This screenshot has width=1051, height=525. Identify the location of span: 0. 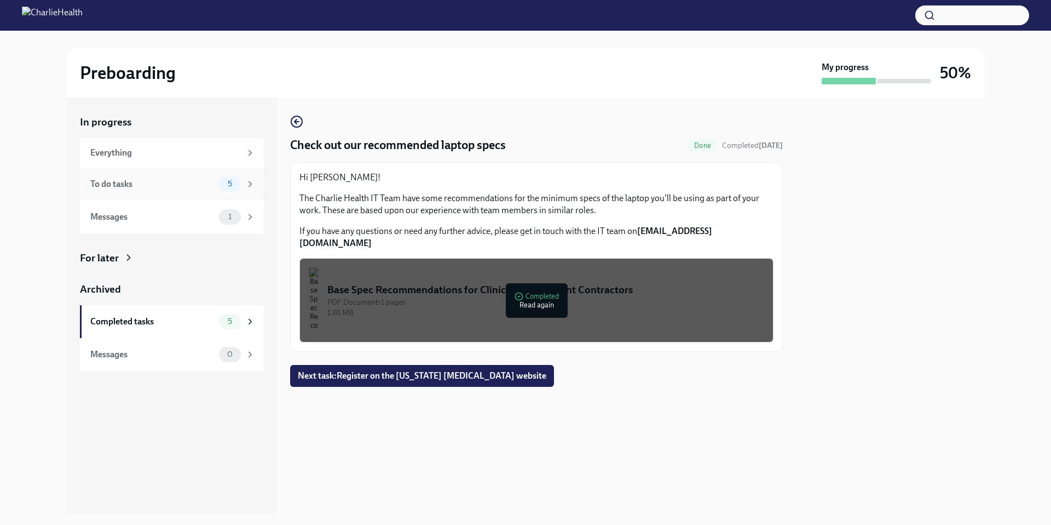
(230, 354).